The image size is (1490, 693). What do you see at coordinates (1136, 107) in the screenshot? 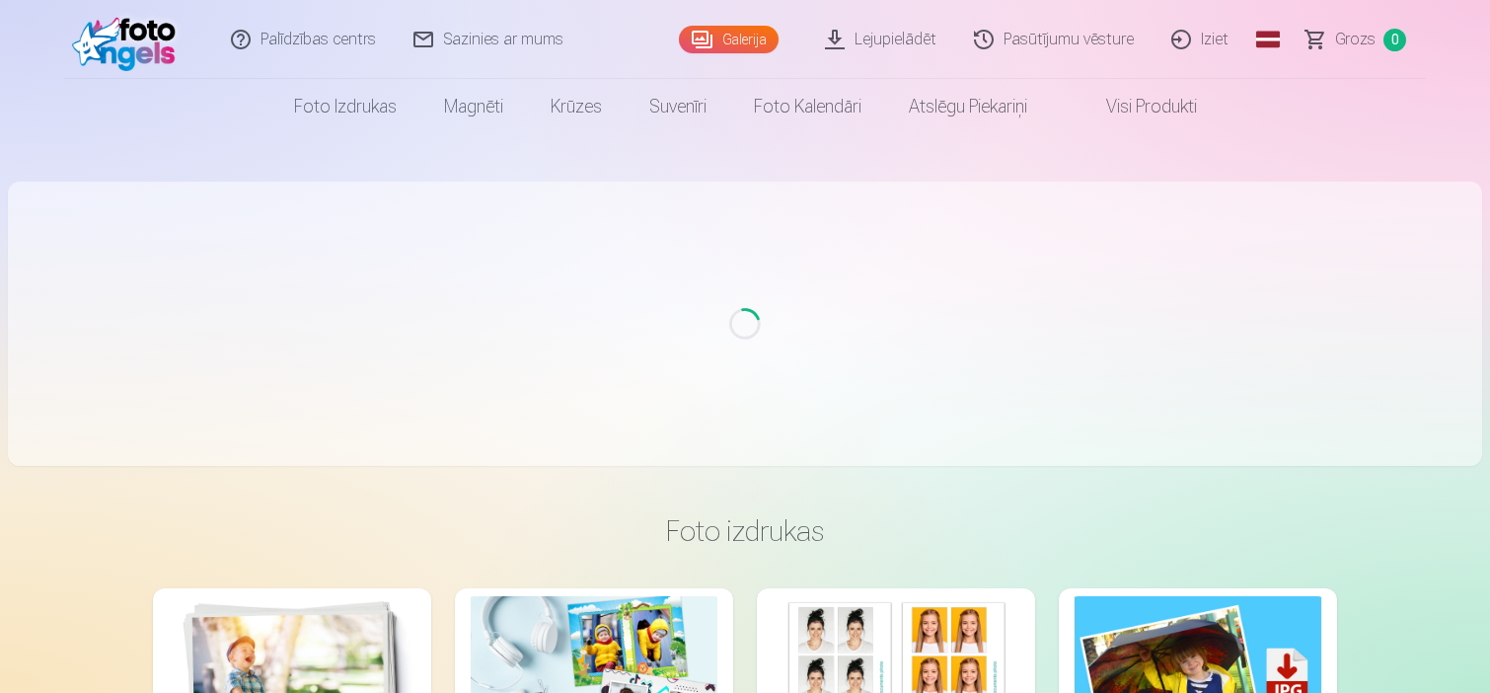
I see `a: Visi produkti` at bounding box center [1136, 107].